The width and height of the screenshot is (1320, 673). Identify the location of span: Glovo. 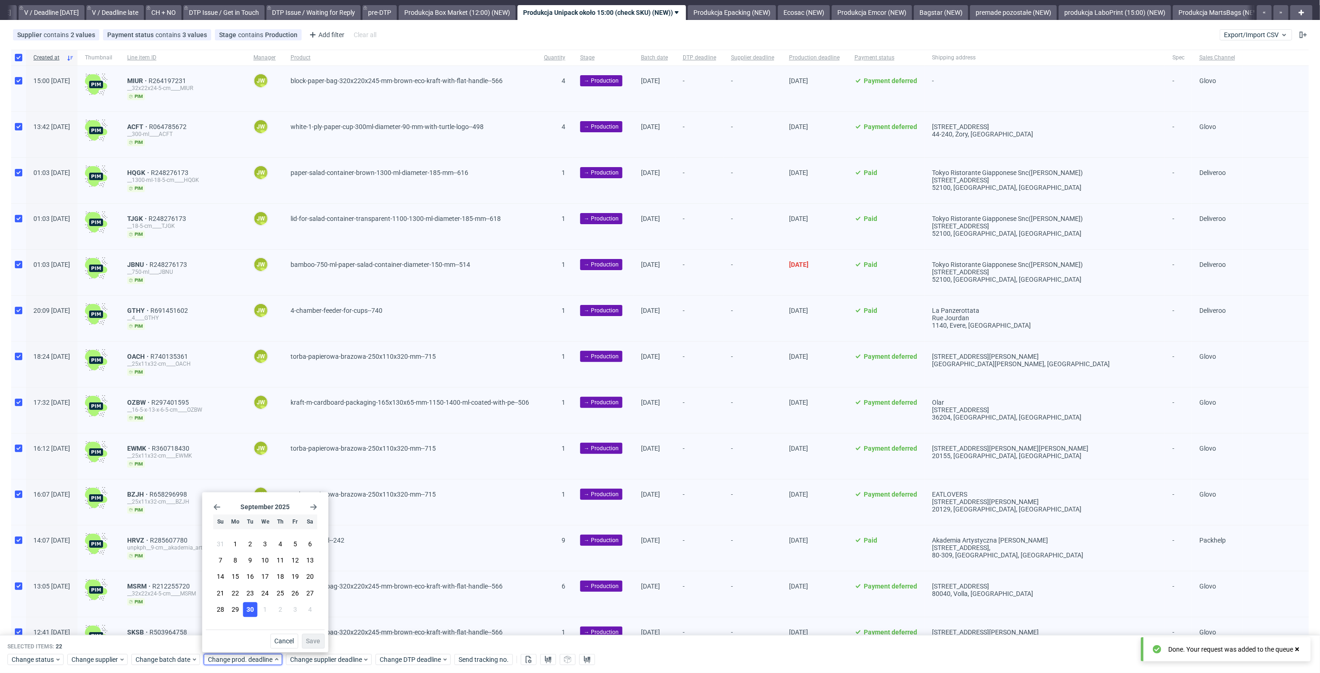
(1208, 81).